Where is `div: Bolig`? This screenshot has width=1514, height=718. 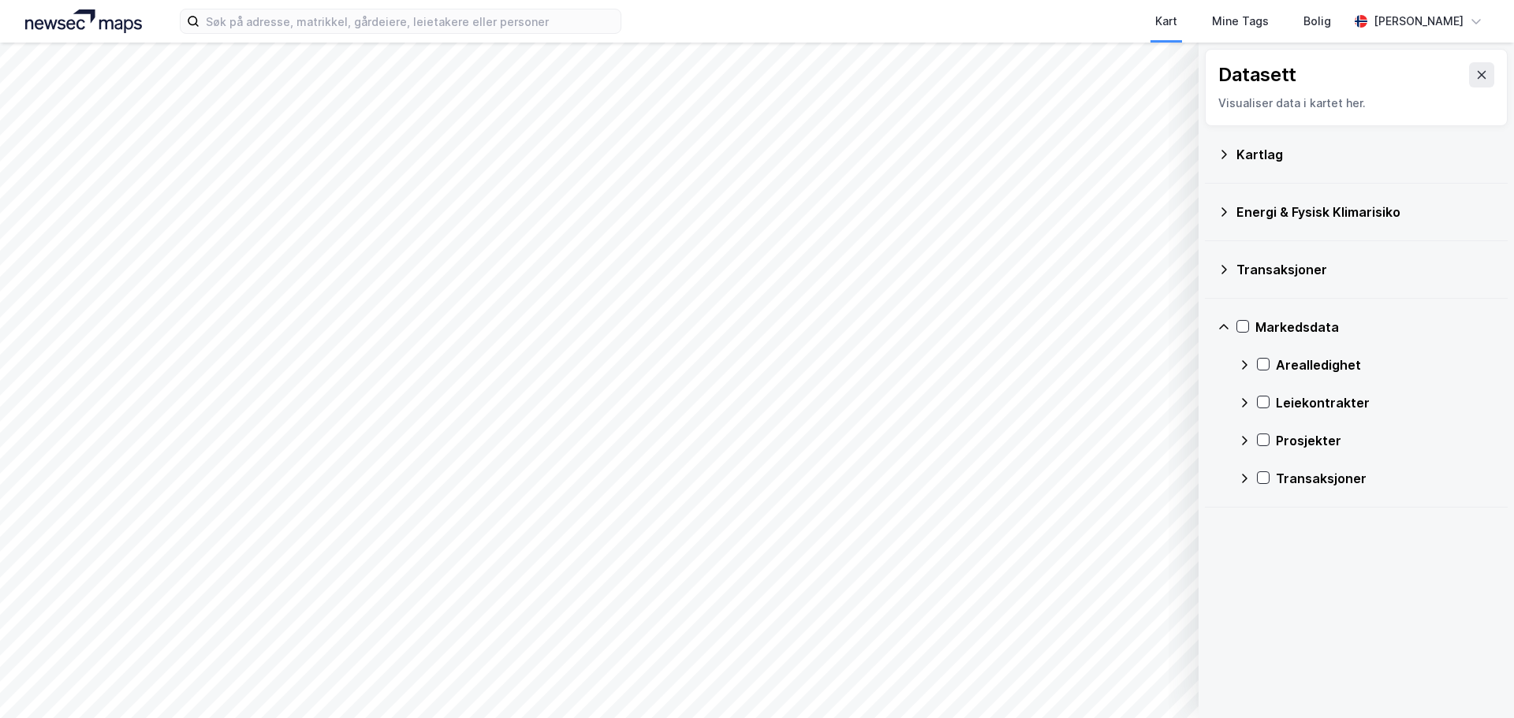 div: Bolig is located at coordinates (1317, 21).